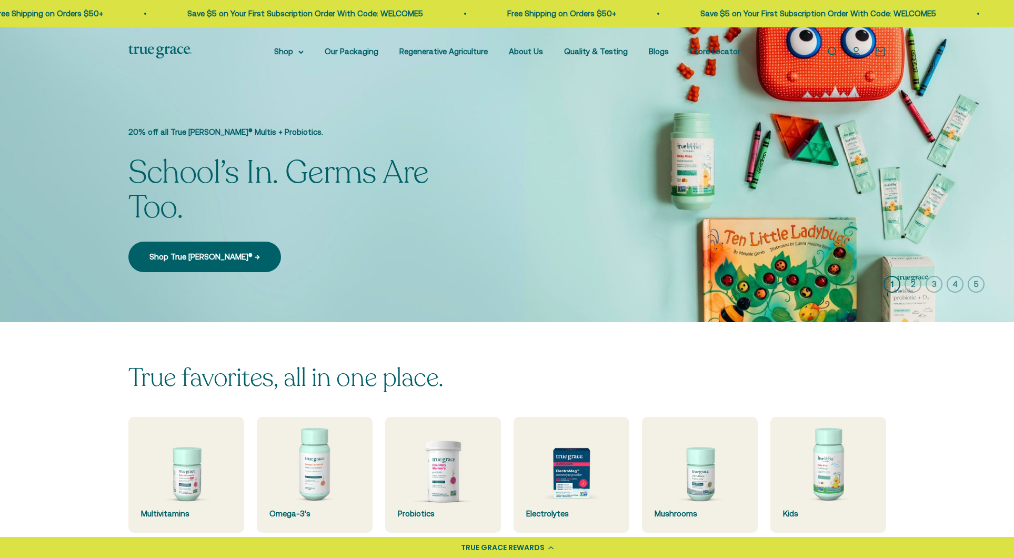 The image size is (1014, 558). What do you see at coordinates (443, 475) in the screenshot?
I see `a: Probiotics` at bounding box center [443, 475].